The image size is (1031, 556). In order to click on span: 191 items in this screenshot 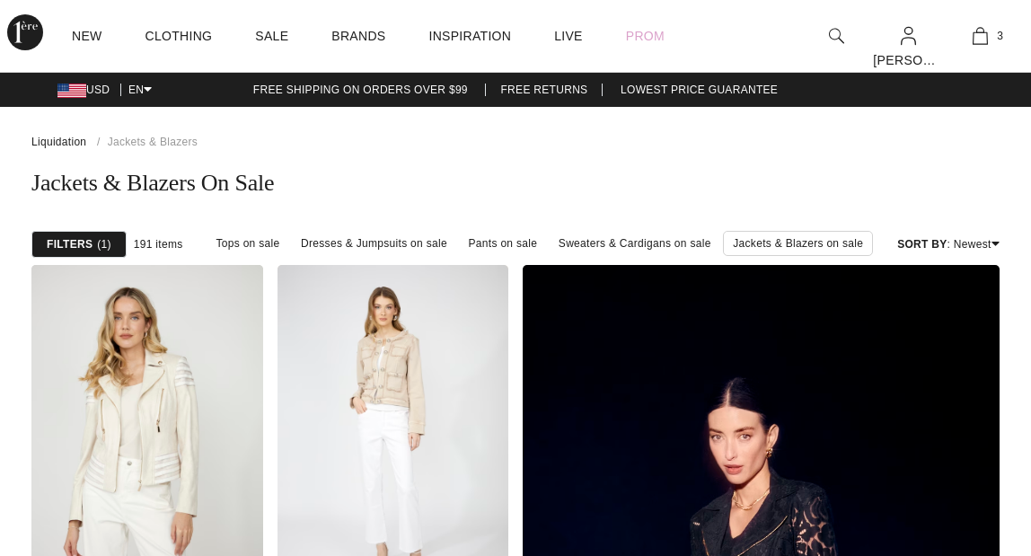, I will do `click(158, 244)`.